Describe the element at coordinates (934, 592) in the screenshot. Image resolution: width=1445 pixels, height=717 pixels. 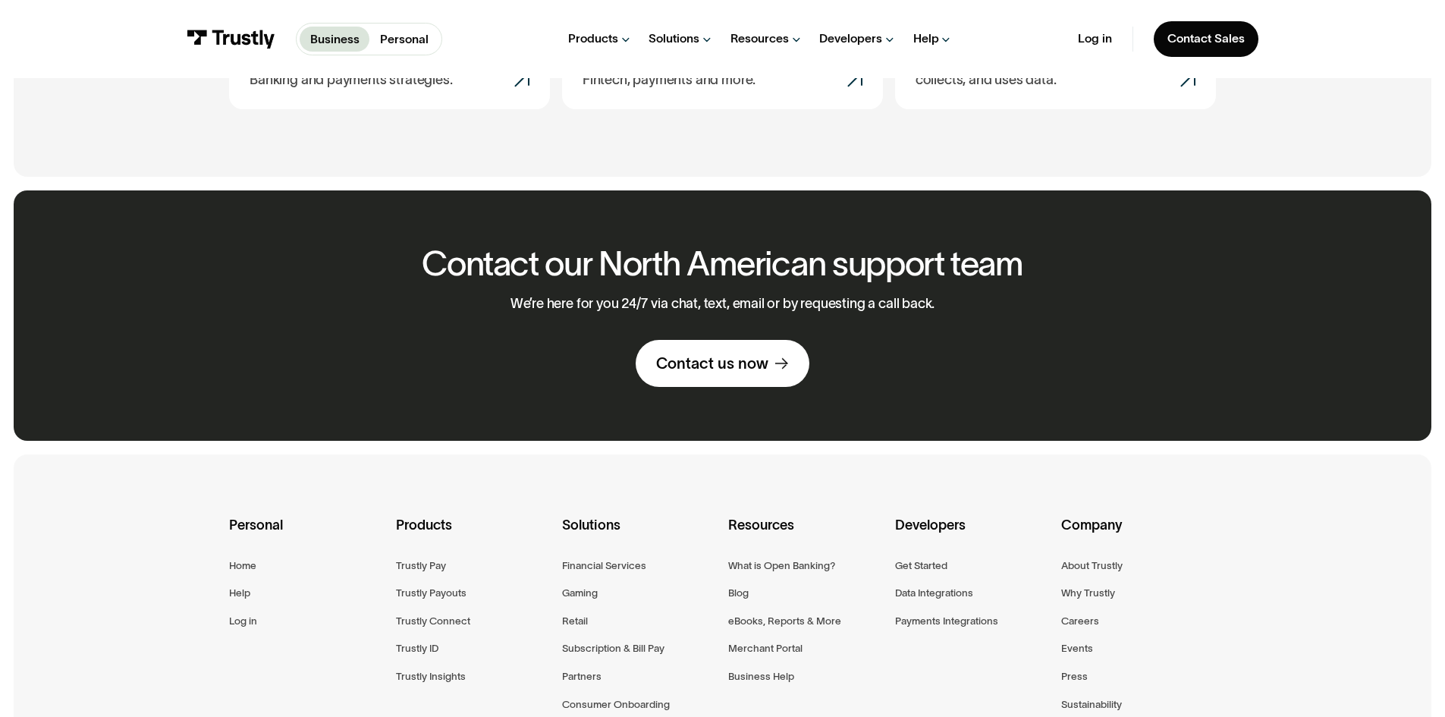
I see `div: Data Integrations` at that location.